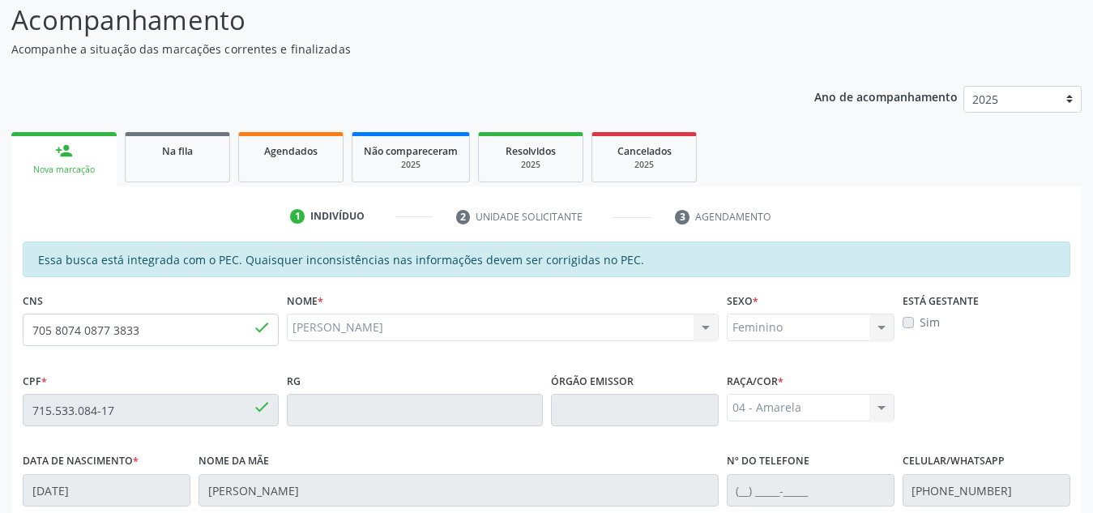 This screenshot has width=1093, height=513. Describe the element at coordinates (940, 301) in the screenshot. I see `label: Está gestante` at that location.